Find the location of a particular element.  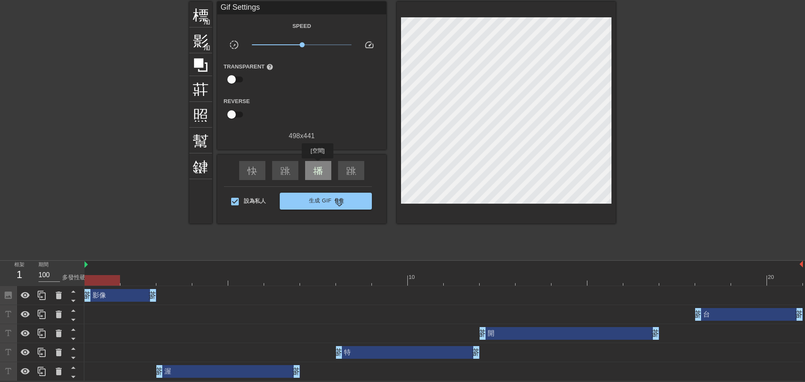

span: speed is located at coordinates (369, 45).